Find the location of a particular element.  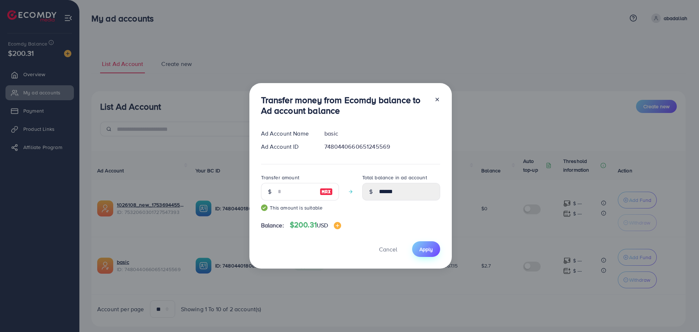

div: Ad Account Name is located at coordinates (287, 133).